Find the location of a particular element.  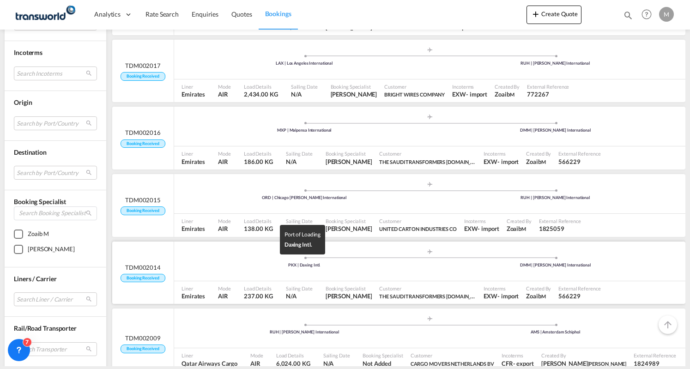

span: 138.00 KG is located at coordinates (258, 229).